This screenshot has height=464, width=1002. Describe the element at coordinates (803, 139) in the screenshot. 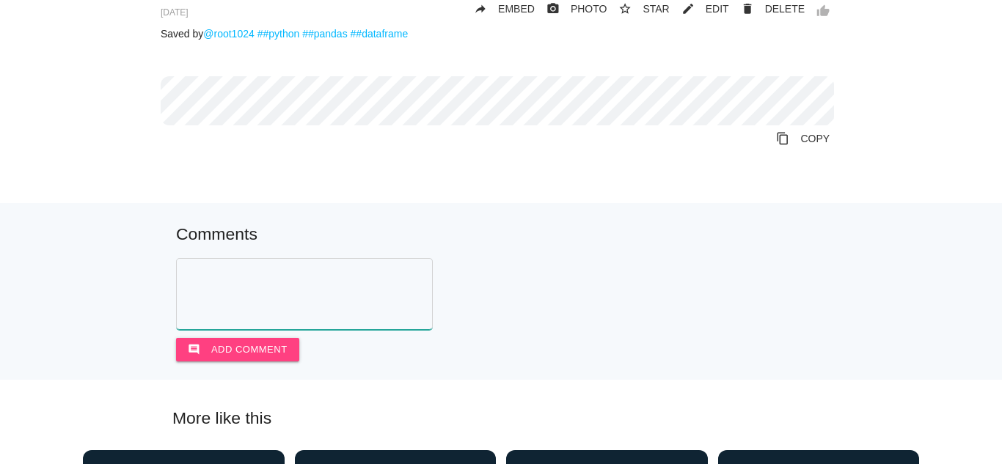

I see `a: Copy to Clipboard` at that location.